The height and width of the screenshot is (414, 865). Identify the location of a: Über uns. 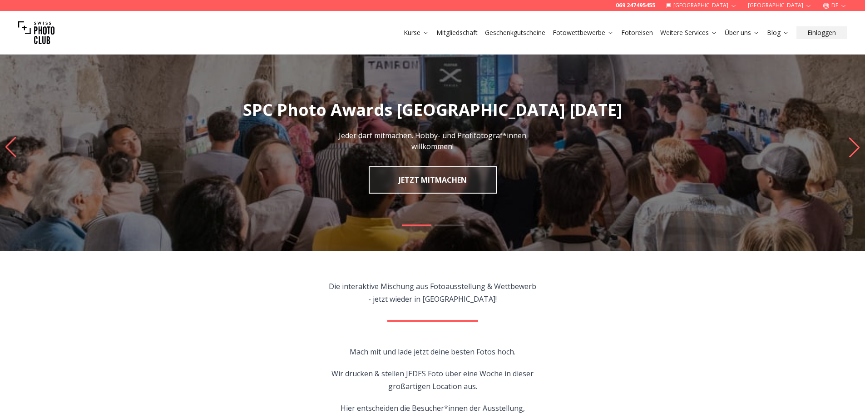
(742, 33).